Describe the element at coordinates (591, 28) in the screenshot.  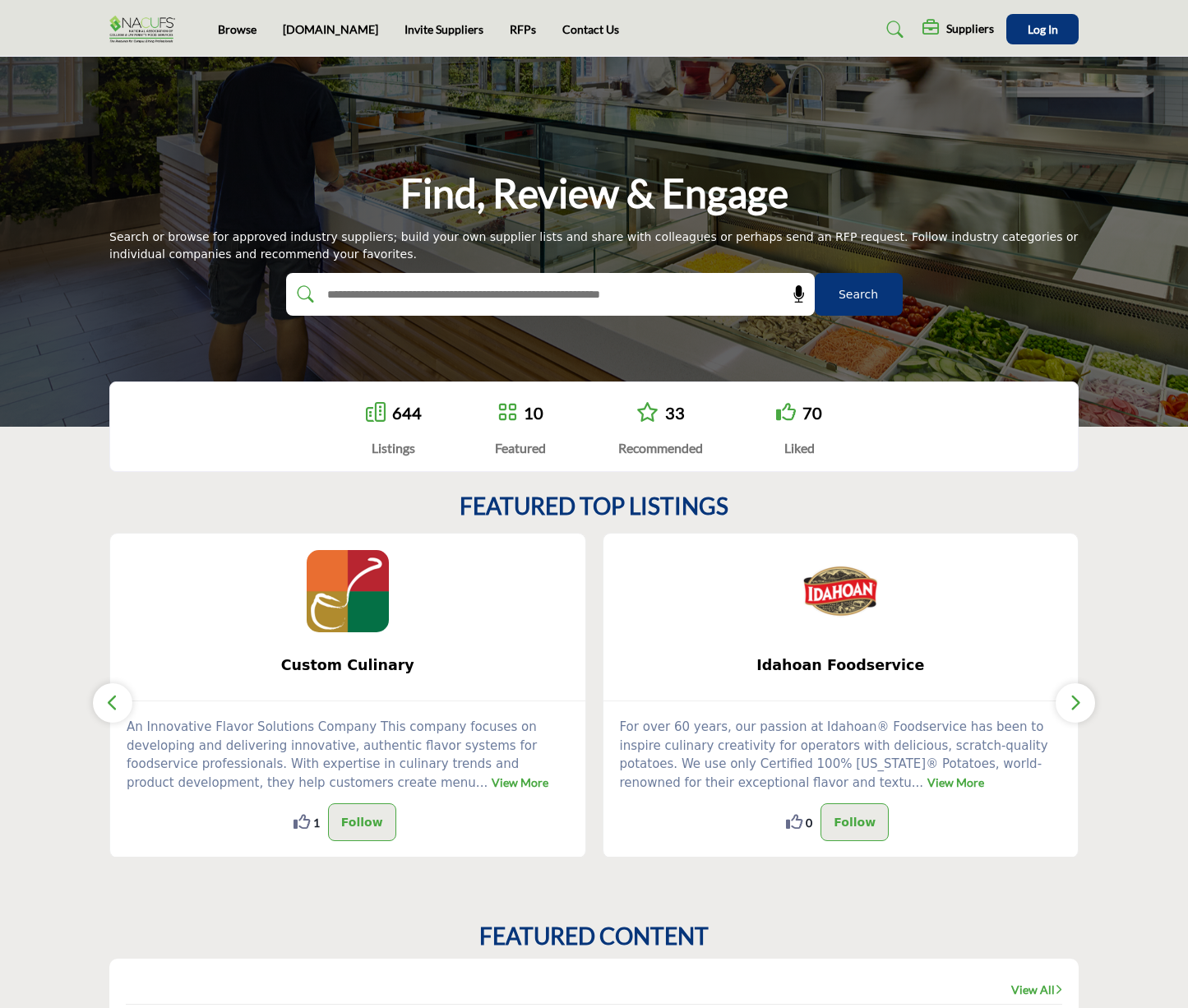
I see `a: Contact Us` at that location.